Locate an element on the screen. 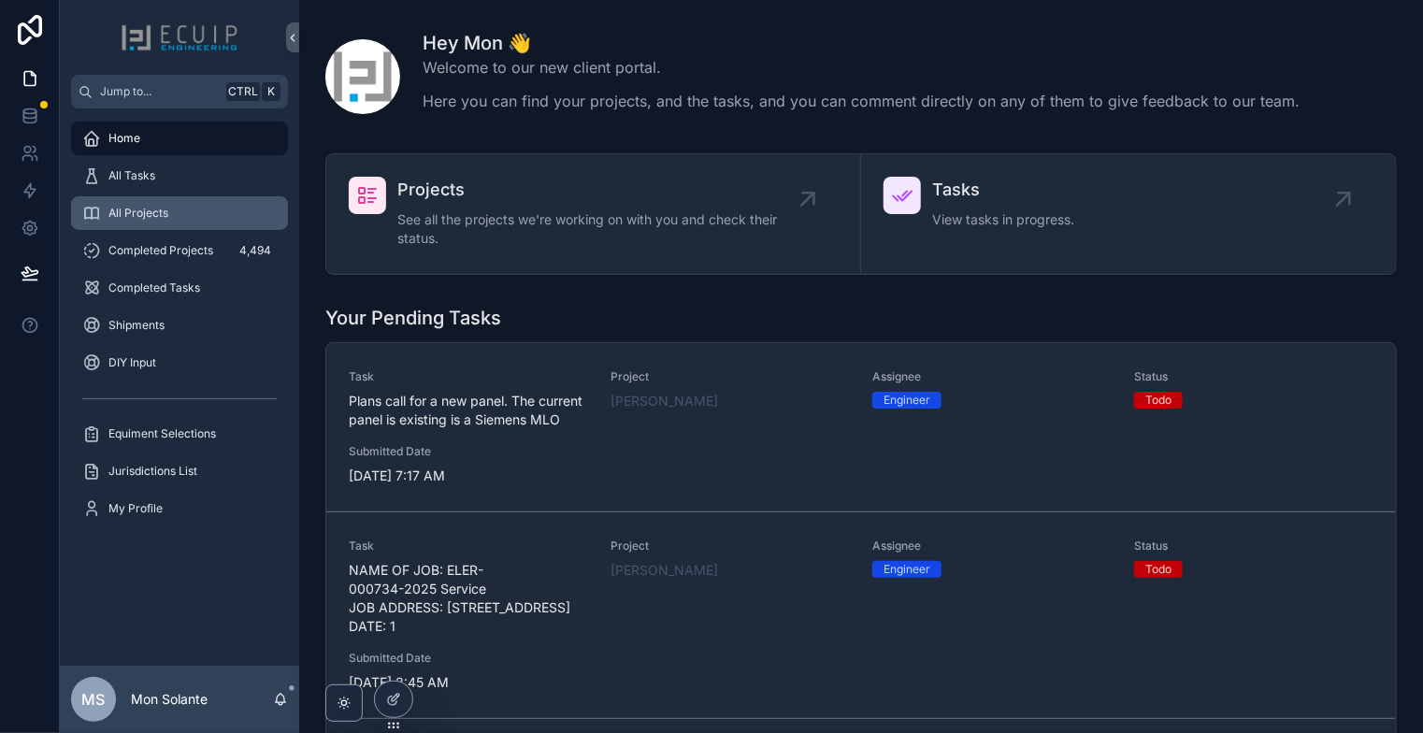 This screenshot has height=733, width=1423. a: Completed Projects4,494 is located at coordinates (180, 251).